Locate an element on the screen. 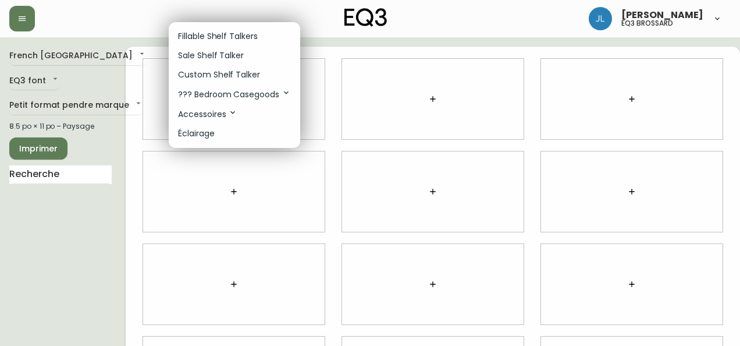 The image size is (740, 346). p: Accessoires is located at coordinates (208, 114).